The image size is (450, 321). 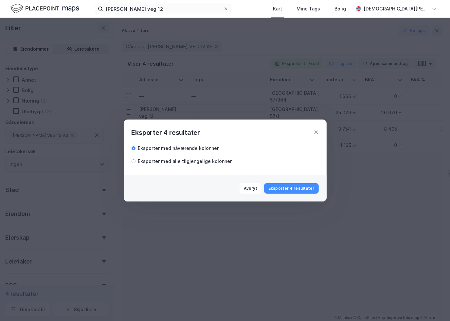 I want to click on button: Avbryt, so click(x=250, y=189).